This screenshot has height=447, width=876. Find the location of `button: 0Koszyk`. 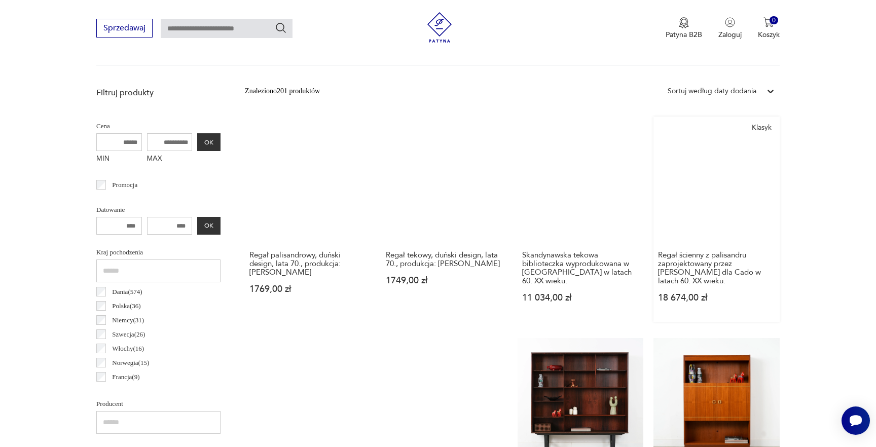

button: 0Koszyk is located at coordinates (769, 28).